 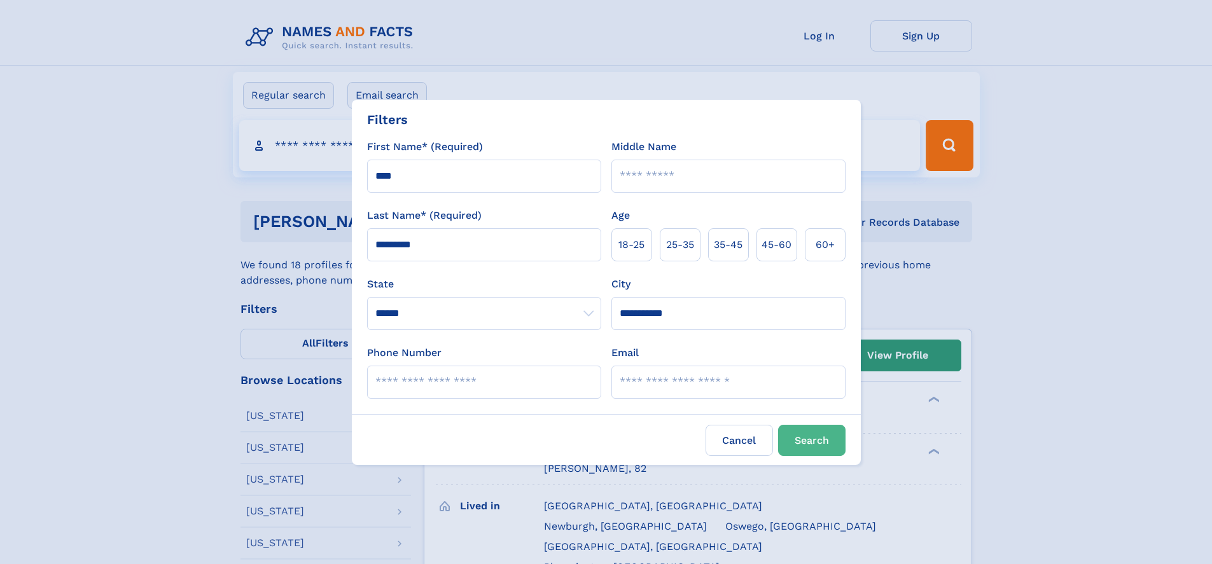 What do you see at coordinates (812, 440) in the screenshot?
I see `button: Search` at bounding box center [812, 440].